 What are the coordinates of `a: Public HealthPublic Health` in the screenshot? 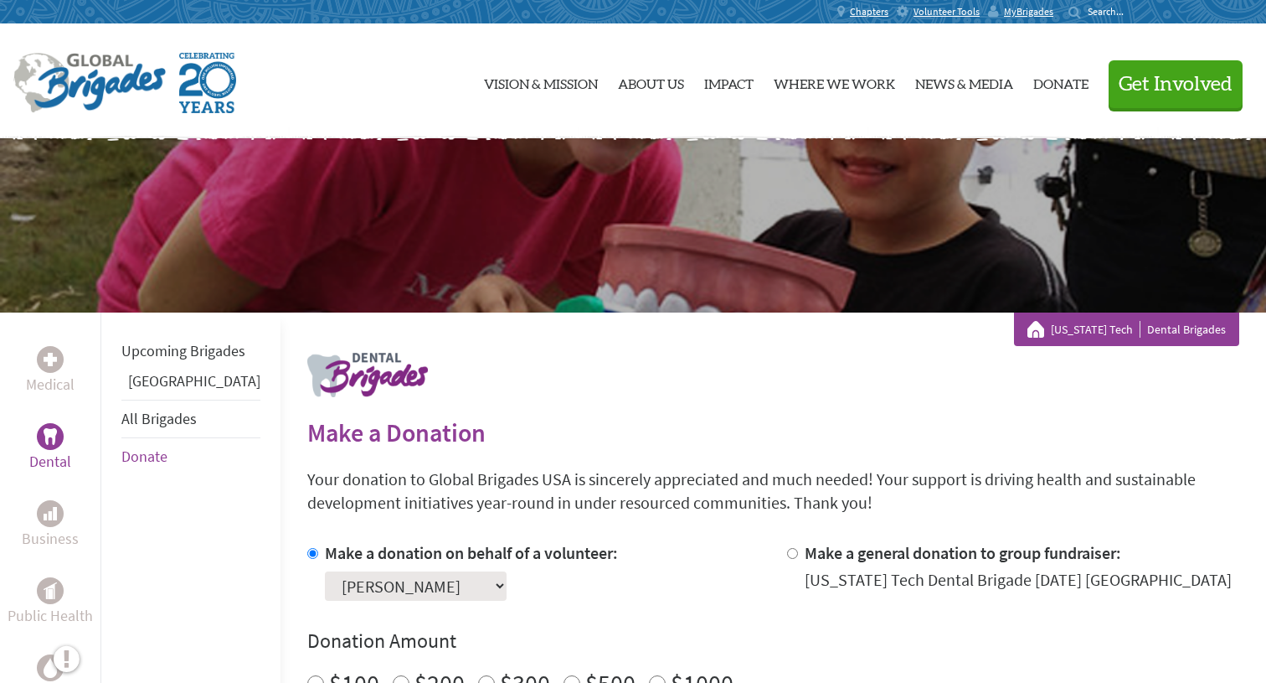 It's located at (50, 602).